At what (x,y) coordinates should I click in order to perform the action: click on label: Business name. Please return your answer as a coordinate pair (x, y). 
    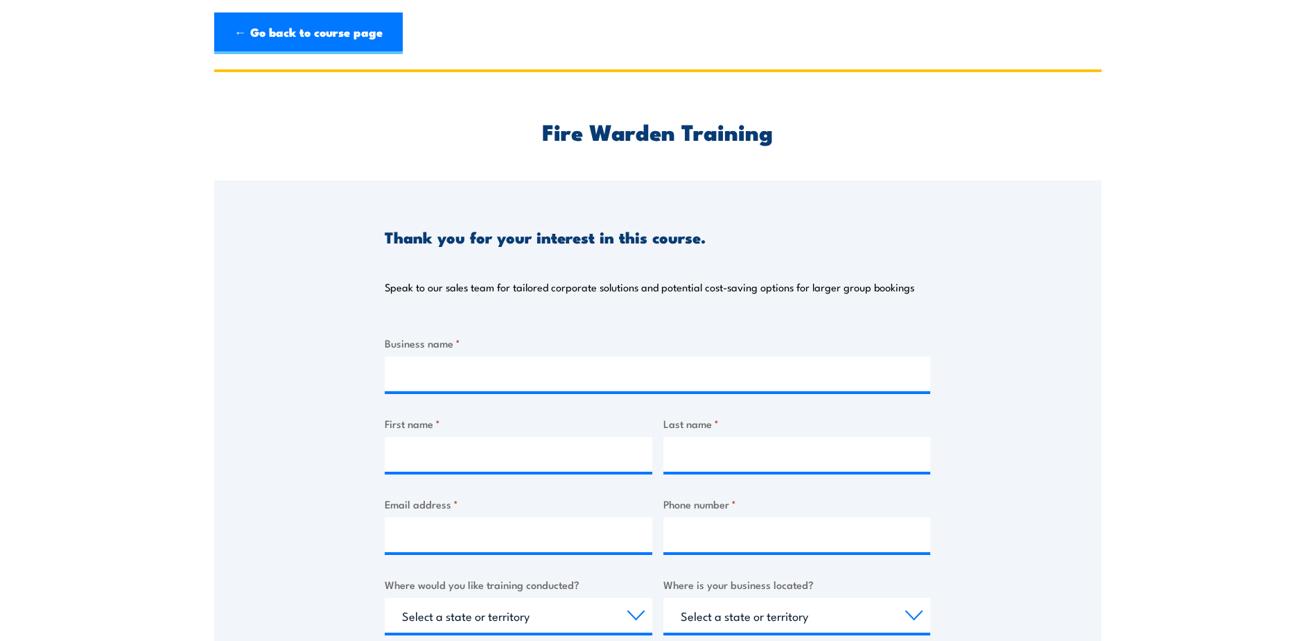
    Looking at the image, I should click on (657, 342).